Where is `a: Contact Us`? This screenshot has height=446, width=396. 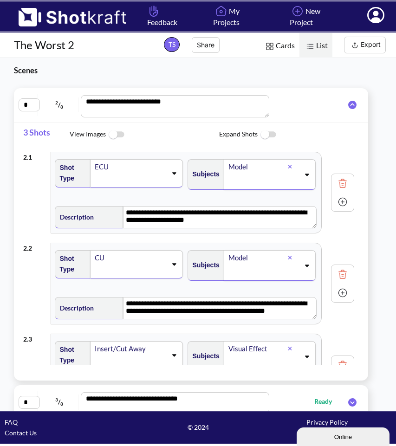 a: Contact Us is located at coordinates (20, 433).